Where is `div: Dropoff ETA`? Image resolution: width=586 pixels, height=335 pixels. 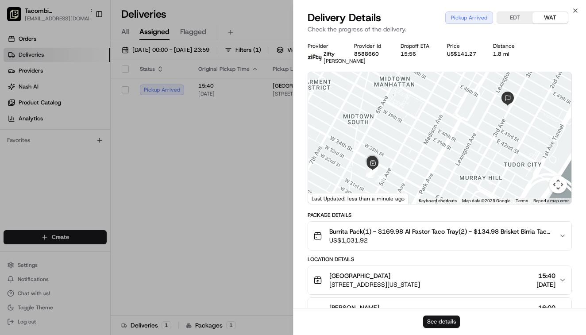 div: Dropoff ETA is located at coordinates (416, 46).